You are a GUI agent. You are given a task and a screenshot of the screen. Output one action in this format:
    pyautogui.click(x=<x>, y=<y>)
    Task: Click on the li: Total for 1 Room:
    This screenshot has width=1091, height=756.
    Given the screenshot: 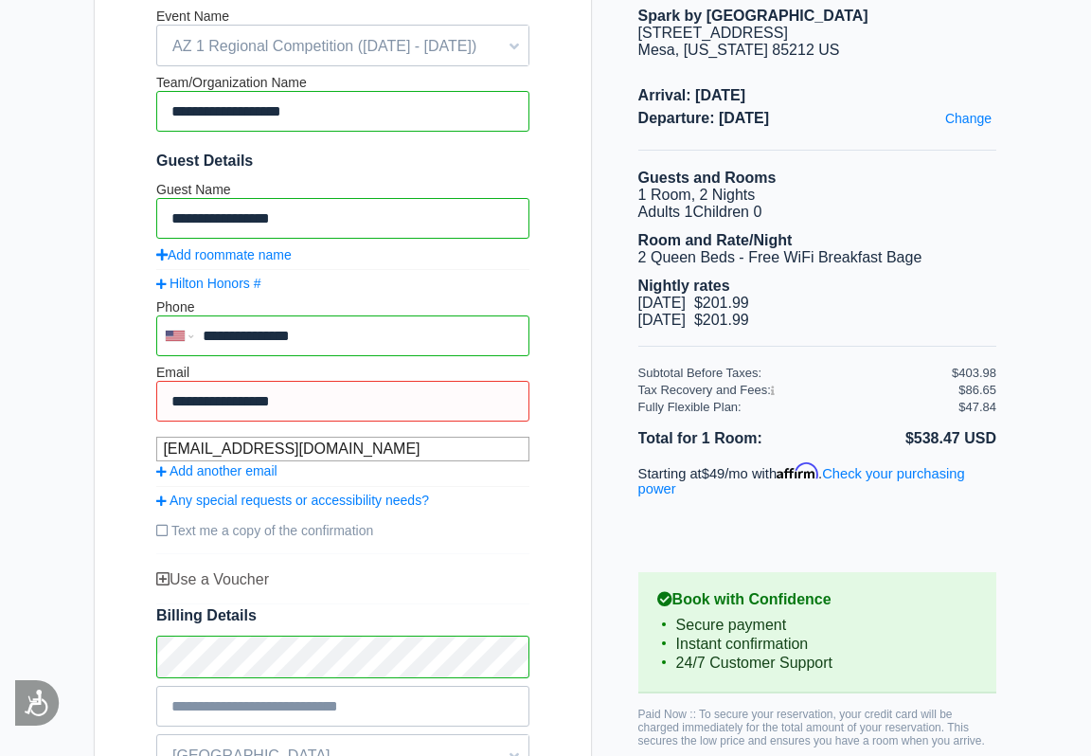 What is the action you would take?
    pyautogui.click(x=727, y=438)
    